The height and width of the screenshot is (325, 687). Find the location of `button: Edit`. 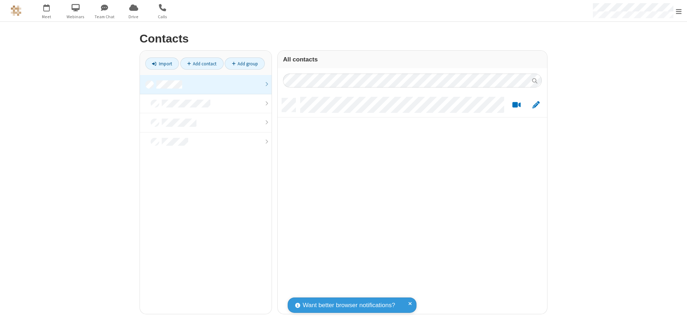

button: Edit is located at coordinates (535, 105).